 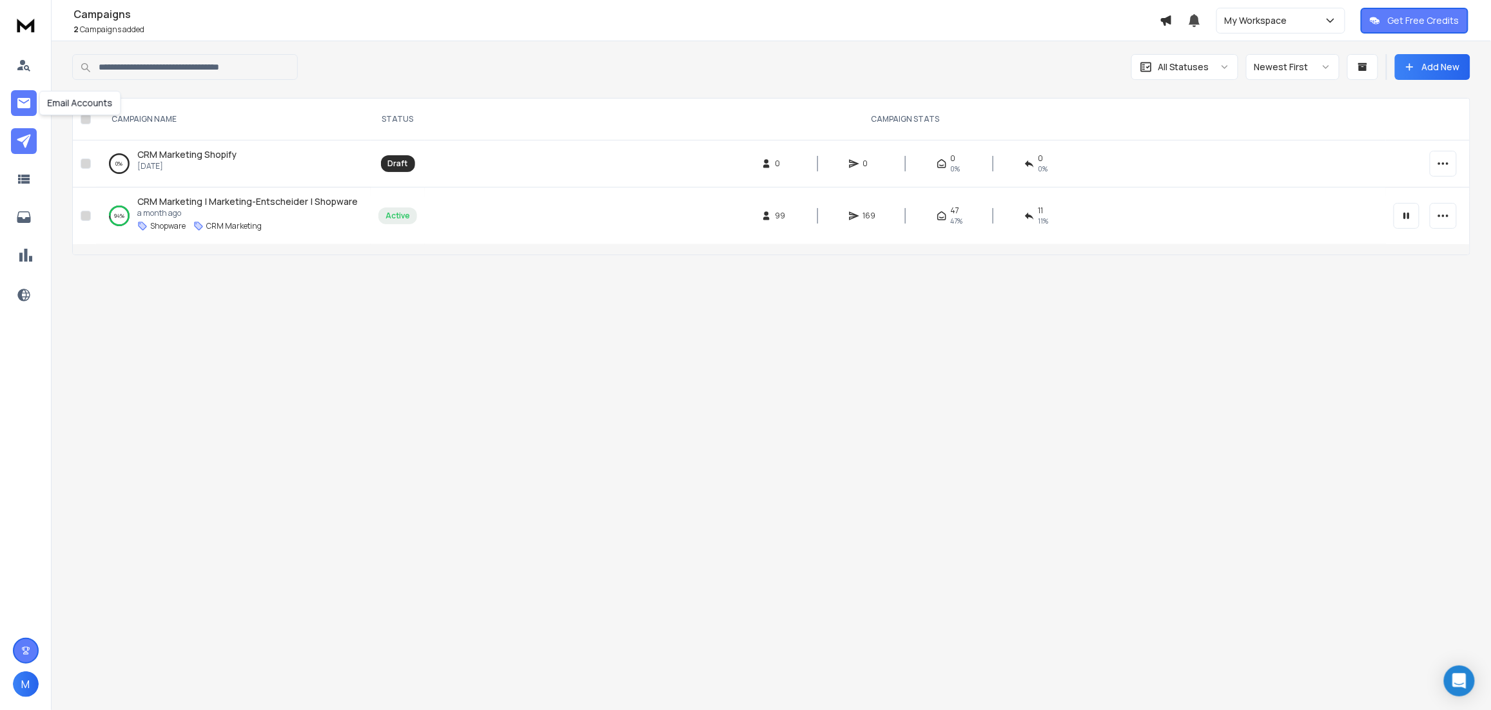 What do you see at coordinates (247, 201) in the screenshot?
I see `span: CRM Marketing | Marketing-Entscheider | Shopware` at bounding box center [247, 201].